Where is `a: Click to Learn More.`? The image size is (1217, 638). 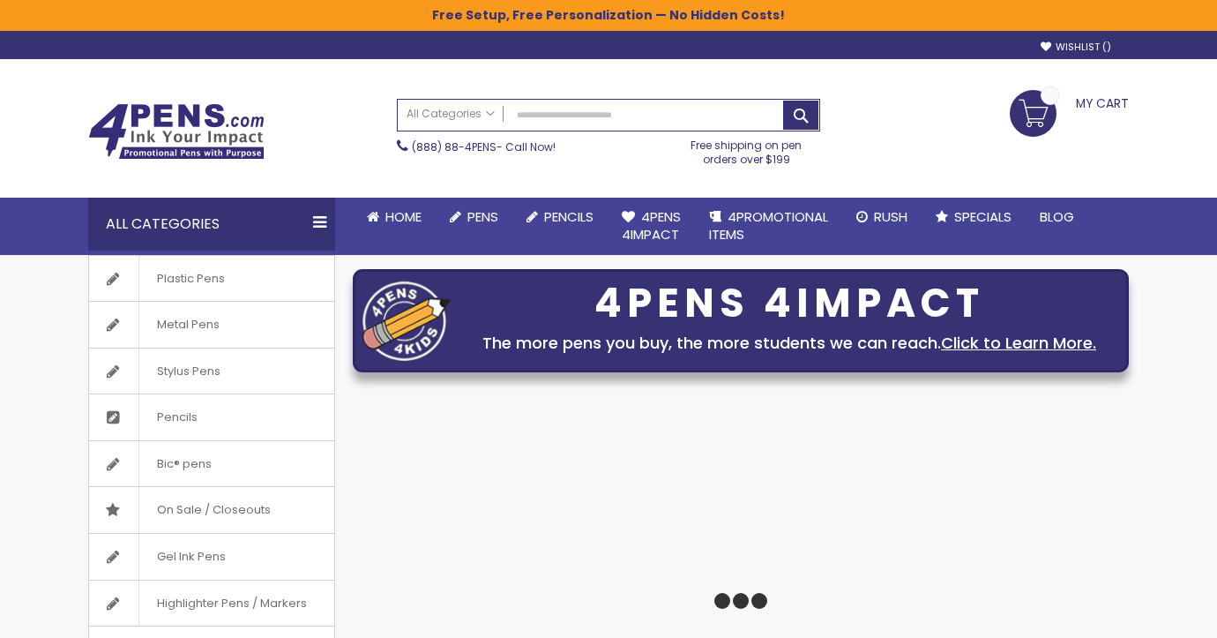 a: Click to Learn More. is located at coordinates (1019, 342).